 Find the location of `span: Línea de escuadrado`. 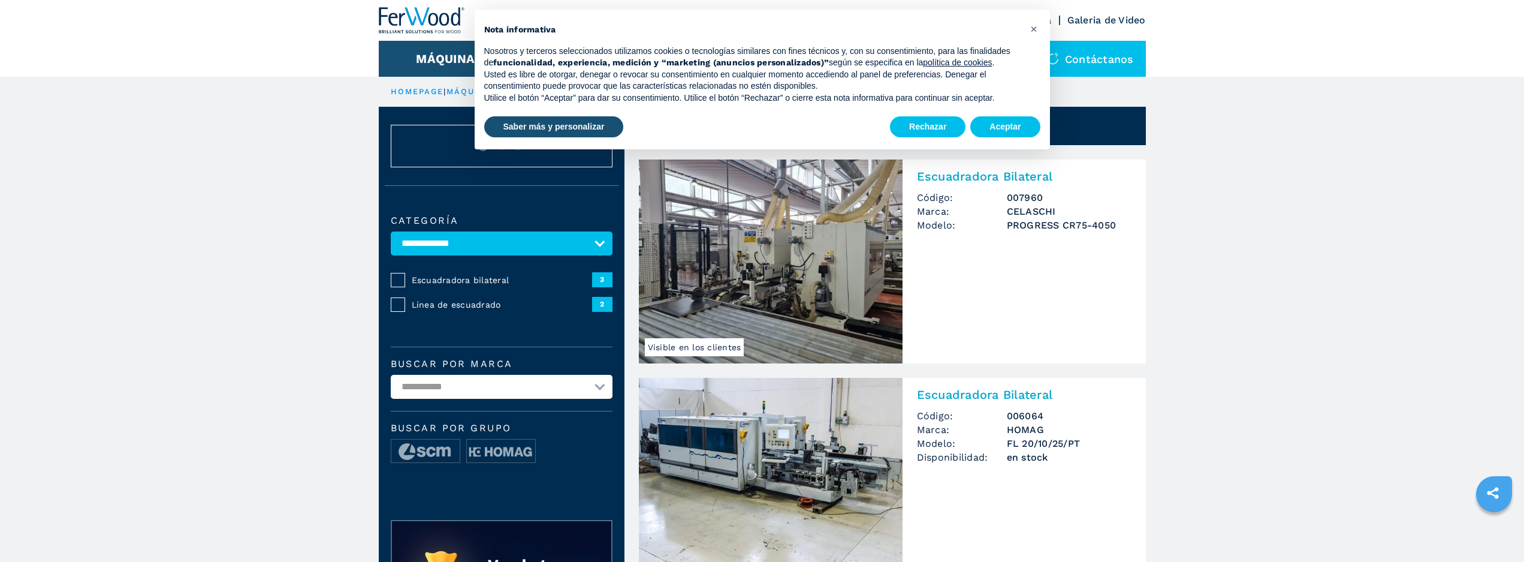

span: Línea de escuadrado is located at coordinates (502, 305).